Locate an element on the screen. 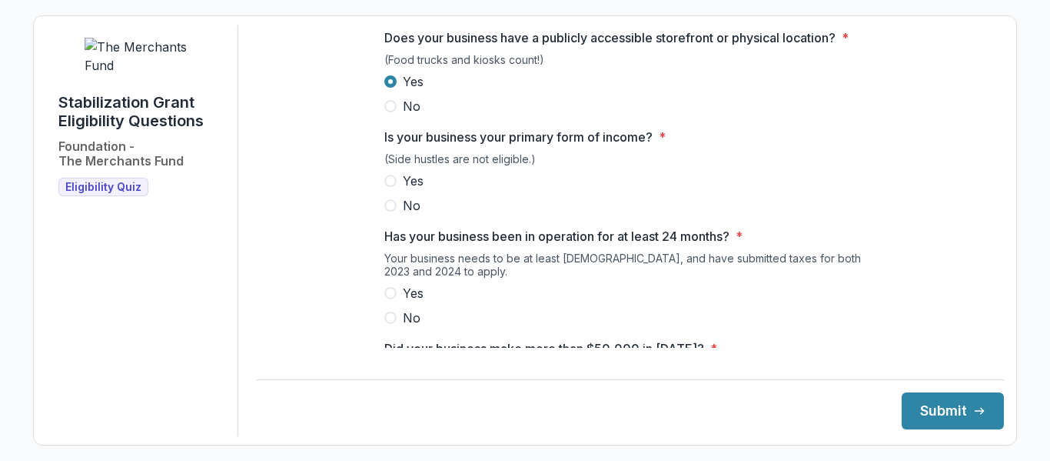  p: Does your business have a publicly accessible storefront or physical location? is located at coordinates (610, 38).